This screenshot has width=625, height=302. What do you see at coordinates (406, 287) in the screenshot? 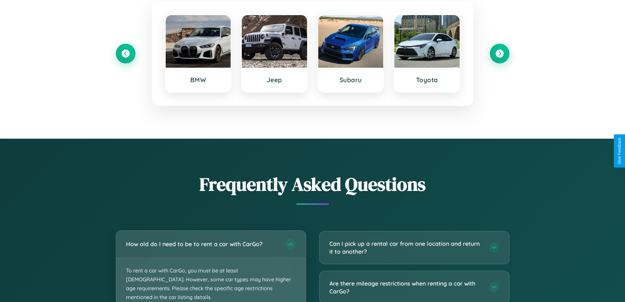
I see `h3: Are there mileage restrictions when renting a car with CarGo?` at bounding box center [406, 287].